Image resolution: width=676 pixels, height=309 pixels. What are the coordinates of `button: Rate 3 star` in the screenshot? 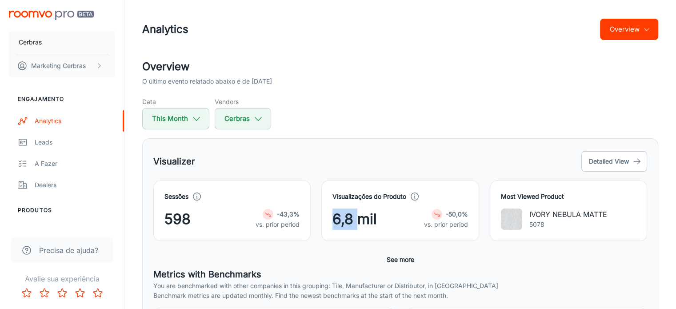 It's located at (62, 293).